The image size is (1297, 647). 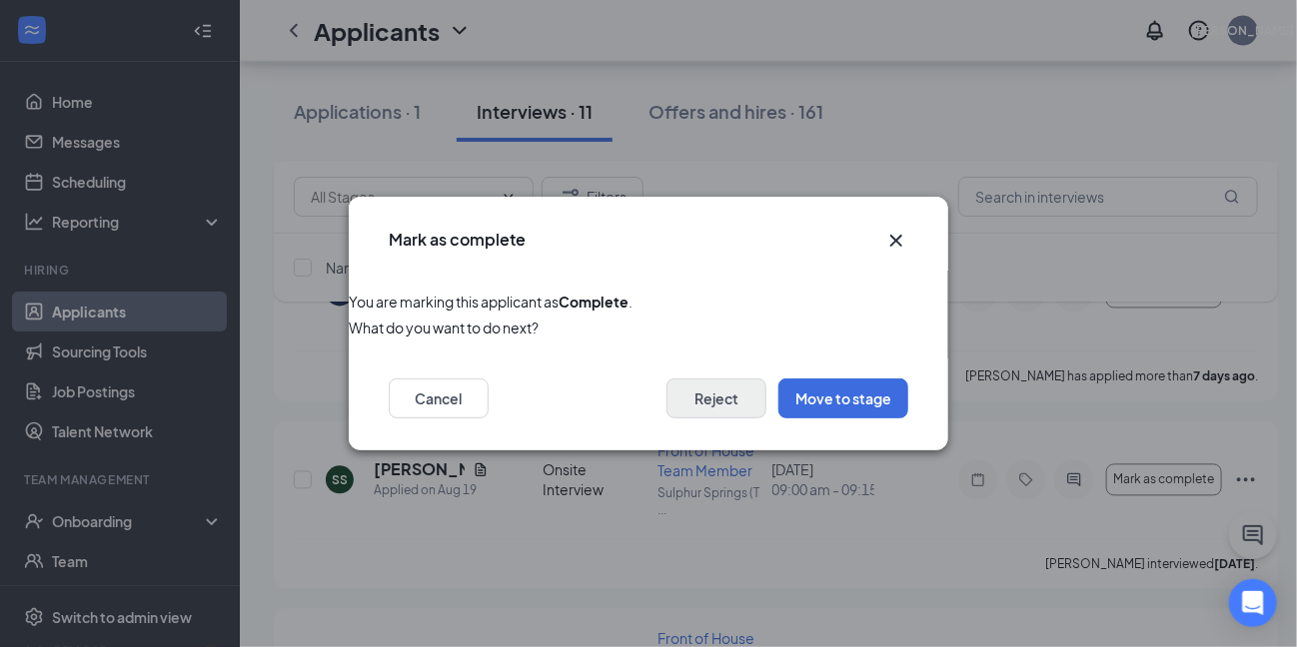 I want to click on svg: Cross, so click(x=896, y=241).